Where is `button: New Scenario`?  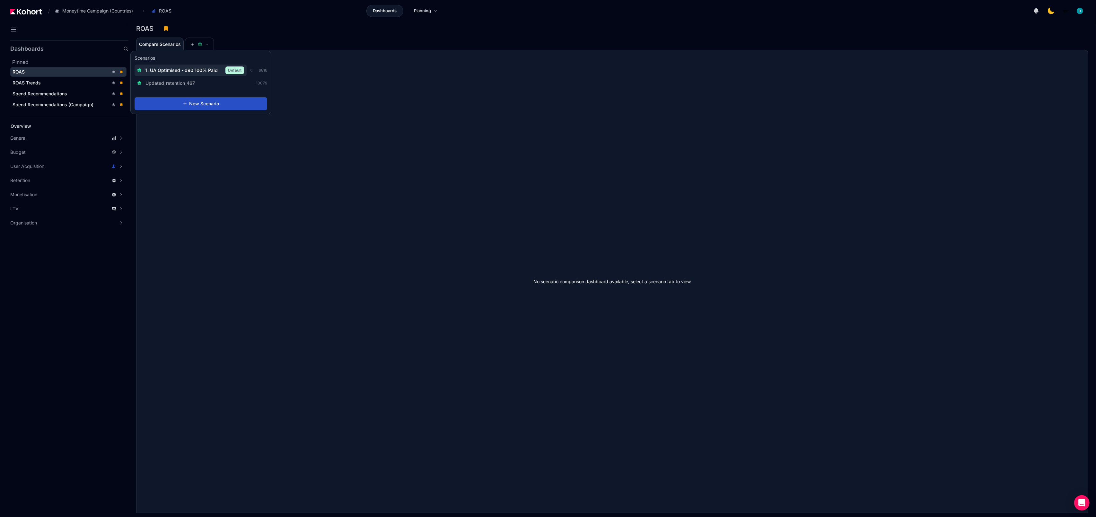 button: New Scenario is located at coordinates (201, 104).